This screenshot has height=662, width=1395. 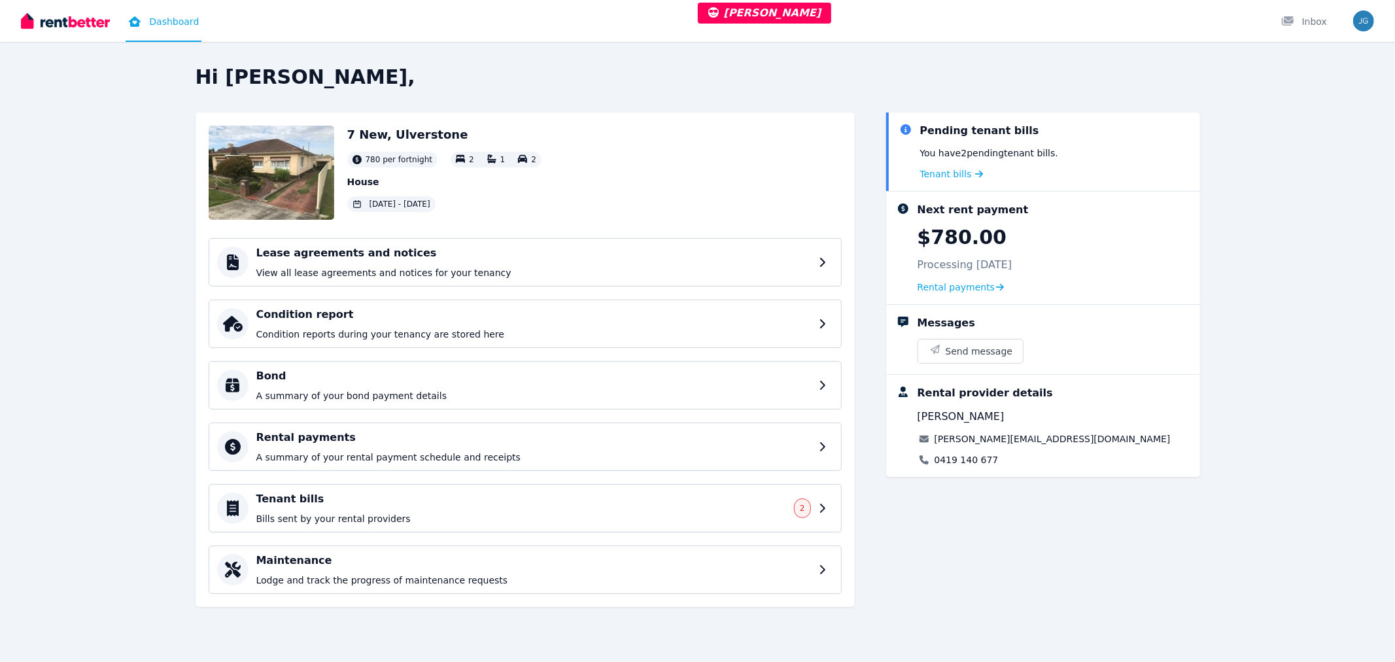 I want to click on span: 780 per fortnight, so click(x=399, y=160).